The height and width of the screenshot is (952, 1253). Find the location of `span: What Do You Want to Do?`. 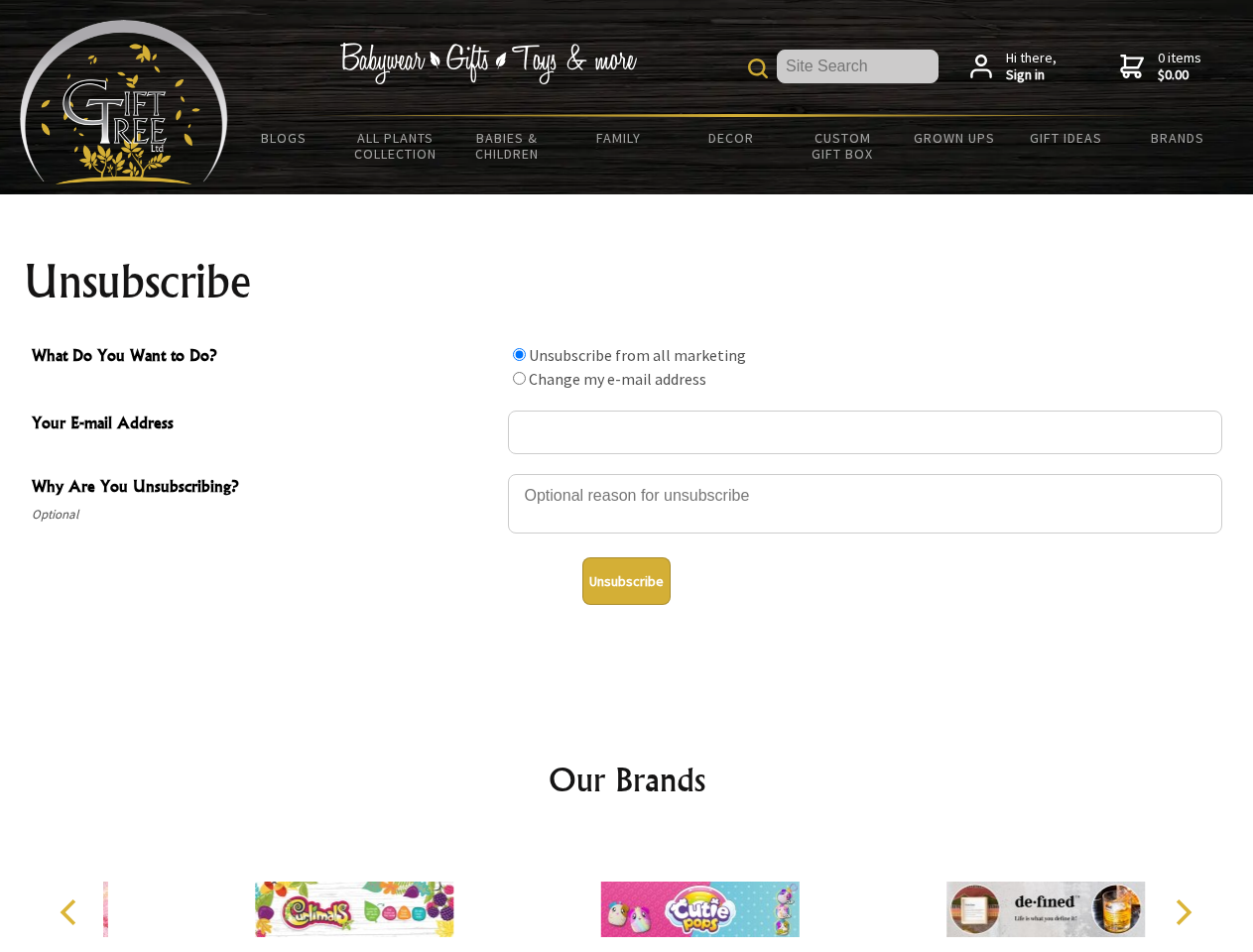

span: What Do You Want to Do? is located at coordinates (265, 357).